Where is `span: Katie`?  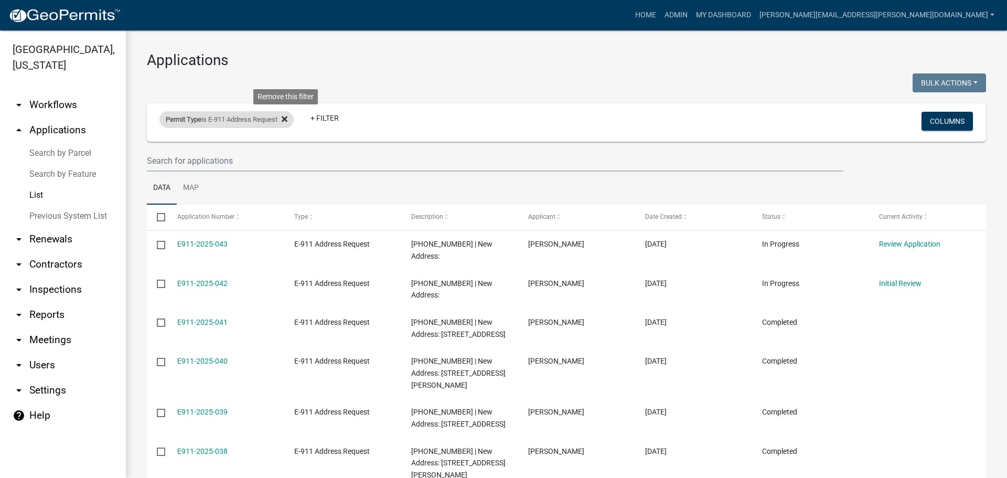 span: Katie is located at coordinates (556, 451).